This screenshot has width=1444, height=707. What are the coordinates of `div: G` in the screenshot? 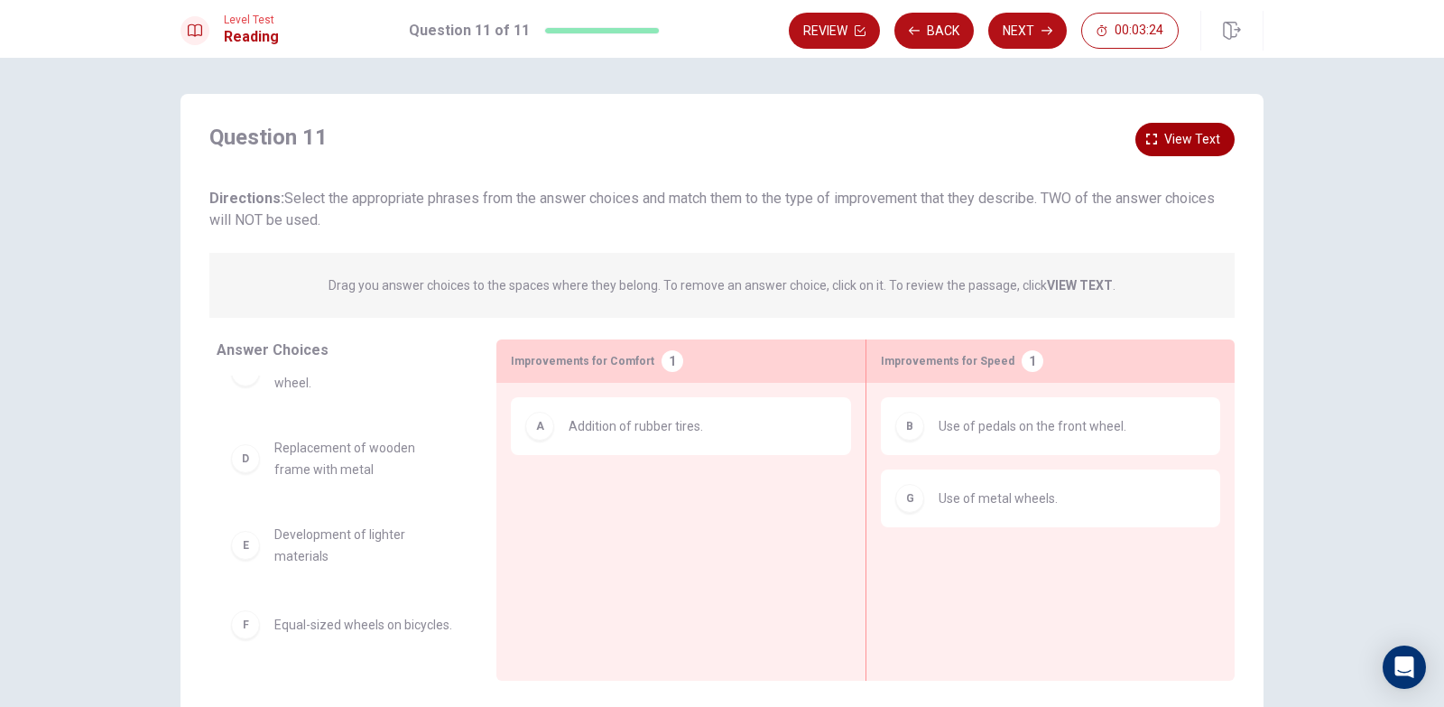 It's located at (910, 498).